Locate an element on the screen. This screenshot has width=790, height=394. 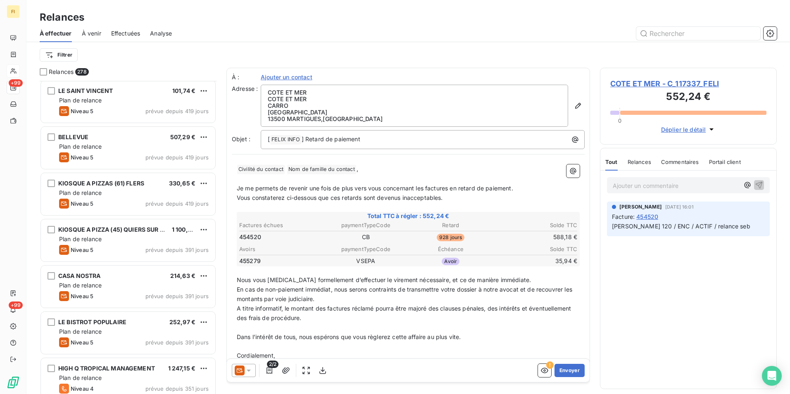
span: Analyse is located at coordinates (161, 33).